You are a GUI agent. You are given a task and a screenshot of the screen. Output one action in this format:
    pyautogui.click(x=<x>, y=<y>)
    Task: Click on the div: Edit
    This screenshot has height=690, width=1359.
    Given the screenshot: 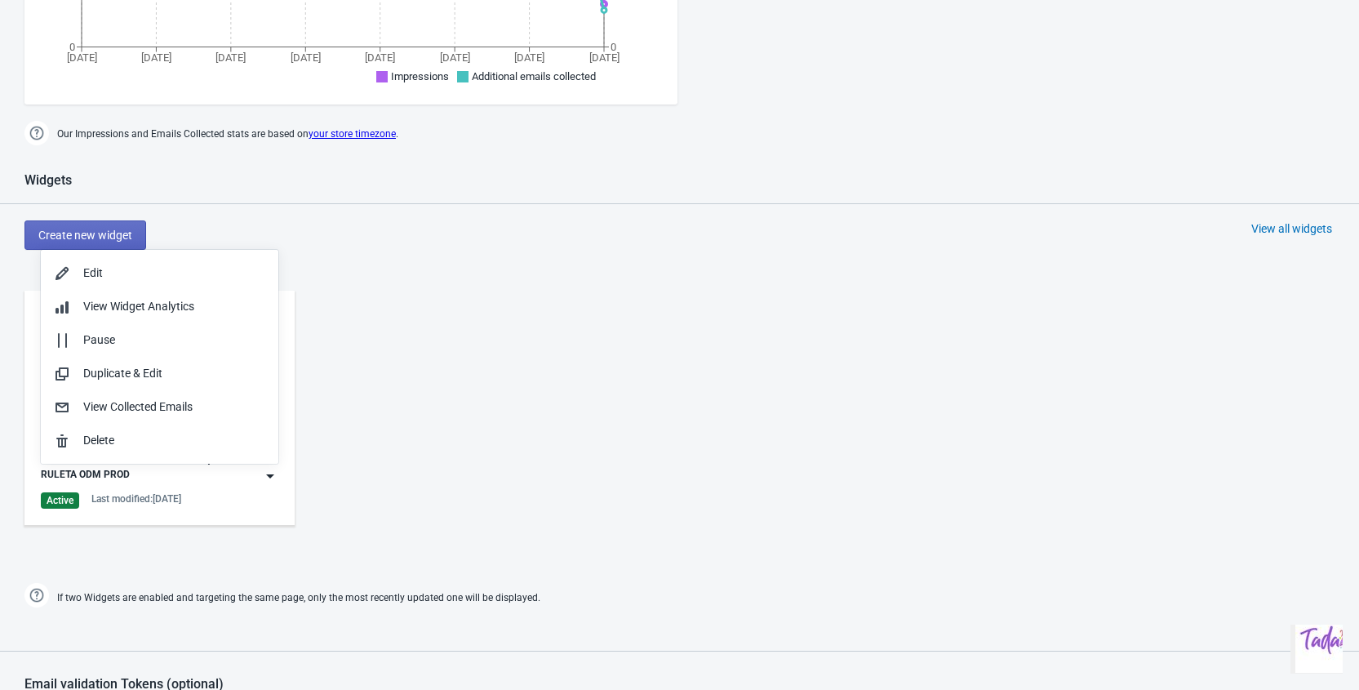 What is the action you would take?
    pyautogui.click(x=174, y=273)
    